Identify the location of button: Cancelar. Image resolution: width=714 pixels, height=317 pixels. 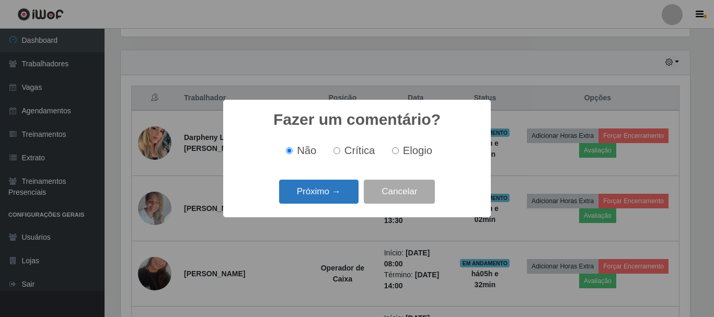
(399, 192).